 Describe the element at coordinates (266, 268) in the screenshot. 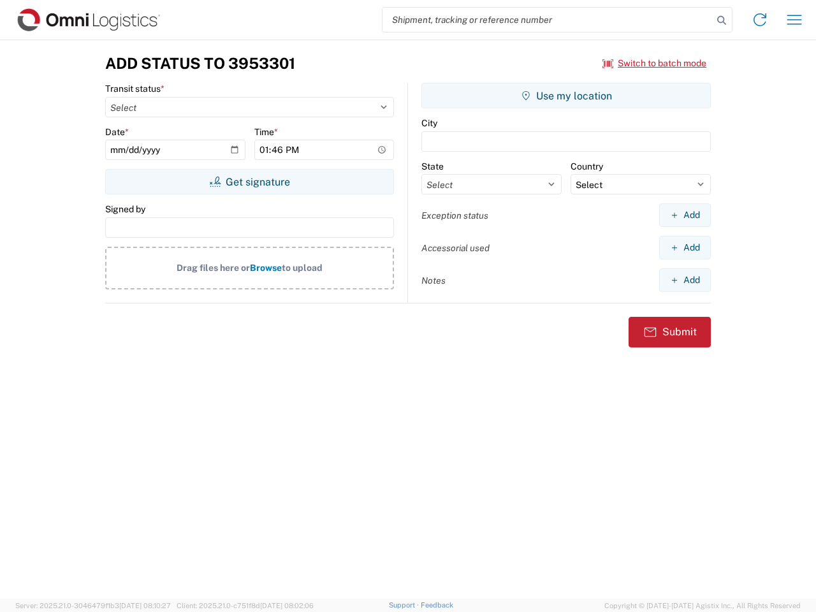

I see `span: Browse` at that location.